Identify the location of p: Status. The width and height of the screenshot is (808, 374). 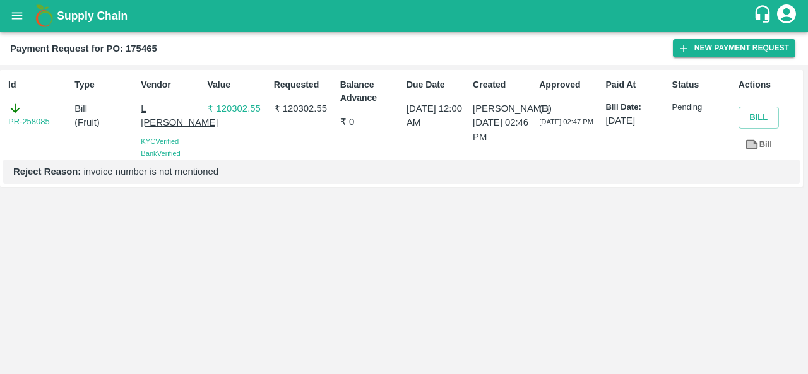
(703, 85).